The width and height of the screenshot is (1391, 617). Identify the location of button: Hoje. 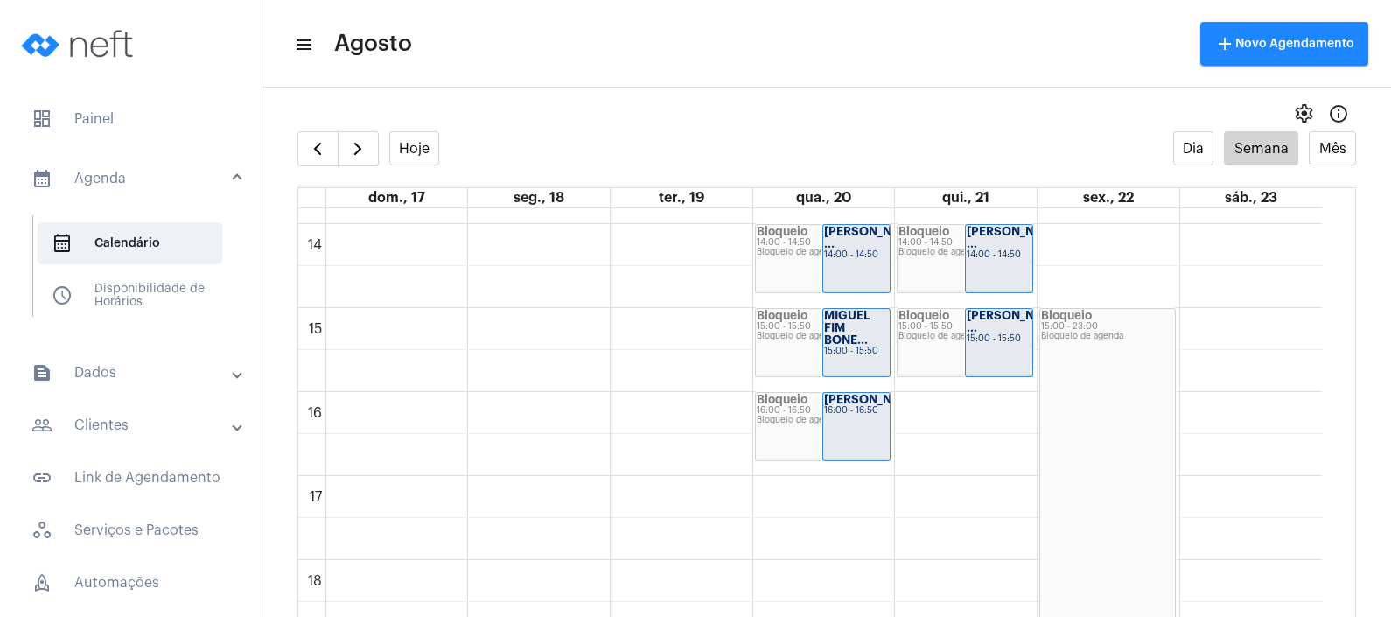
(415, 148).